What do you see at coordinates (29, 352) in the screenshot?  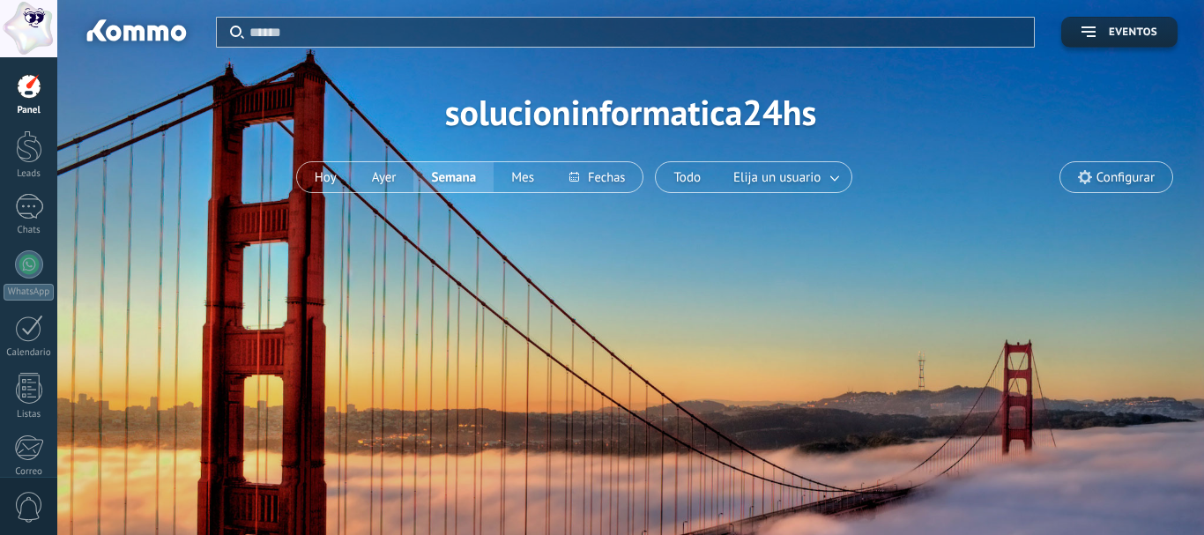 I see `div: Calendario` at bounding box center [29, 352].